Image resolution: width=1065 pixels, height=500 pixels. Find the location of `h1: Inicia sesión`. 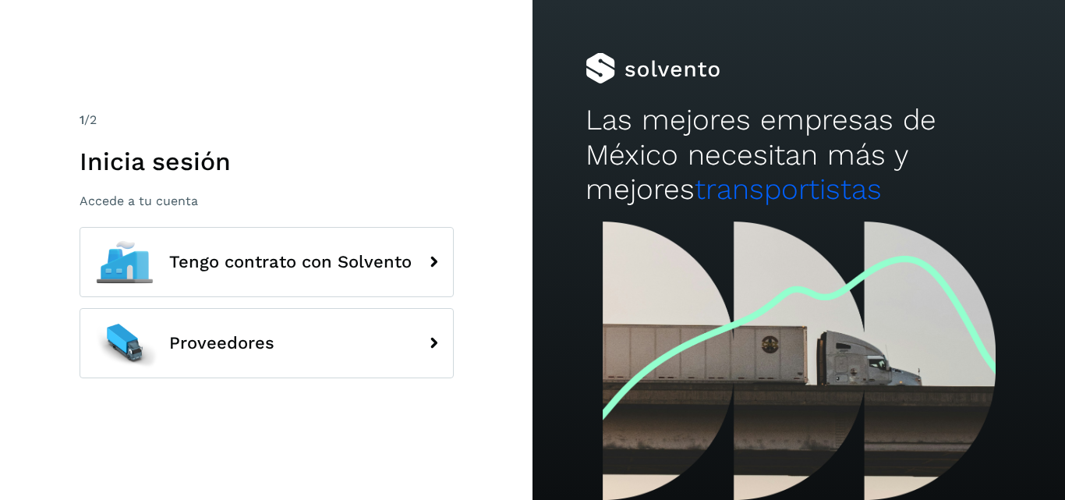

h1: Inicia sesión is located at coordinates (267, 161).